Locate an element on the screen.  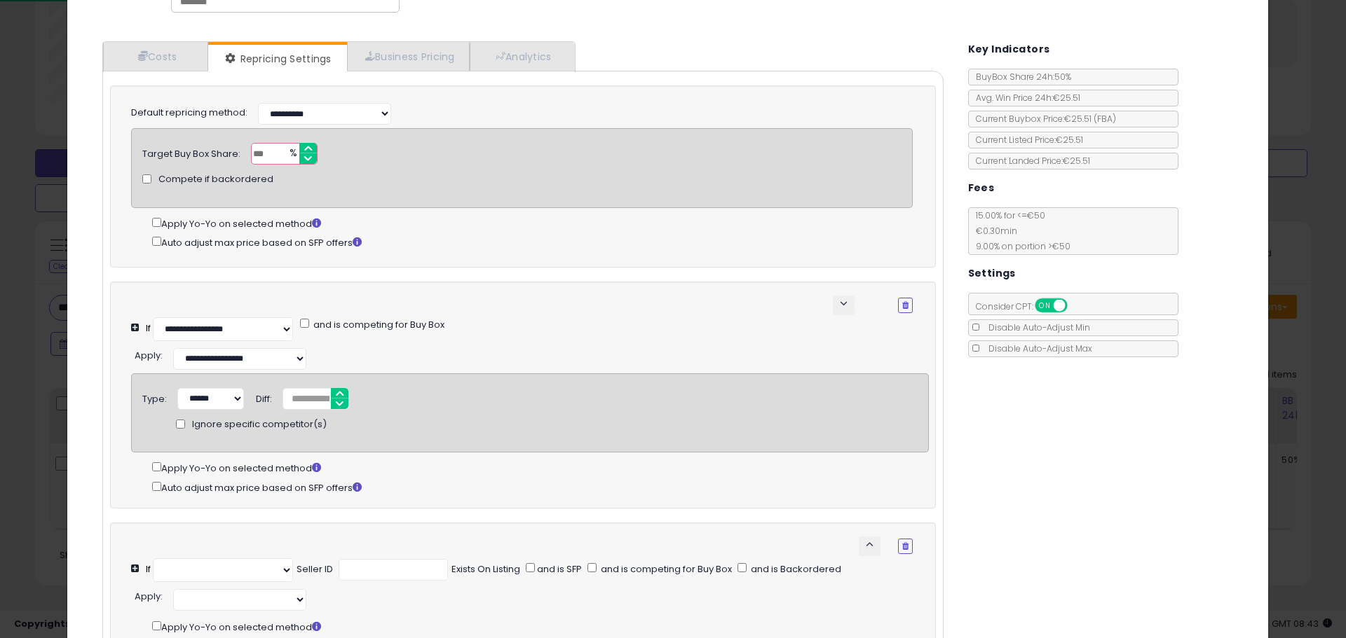
div: Target Buy Box Share: is located at coordinates (191, 152).